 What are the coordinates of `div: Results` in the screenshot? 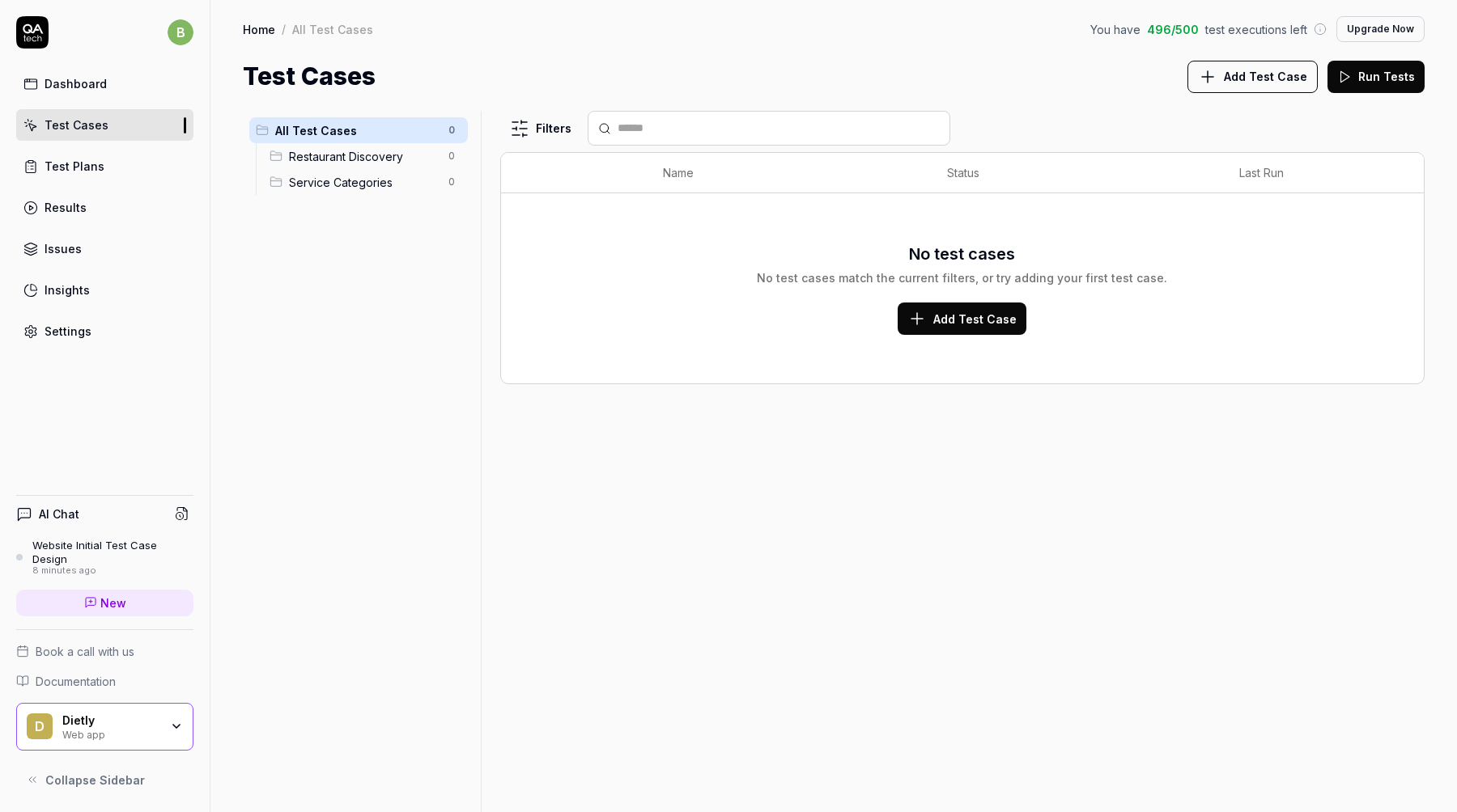 It's located at (66, 207).